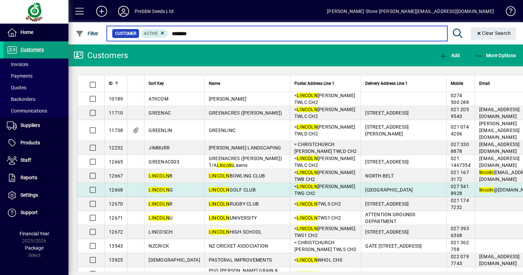 The width and height of the screenshot is (523, 275). What do you see at coordinates (461, 162) in the screenshot?
I see `span: 021 1467354` at bounding box center [461, 162].